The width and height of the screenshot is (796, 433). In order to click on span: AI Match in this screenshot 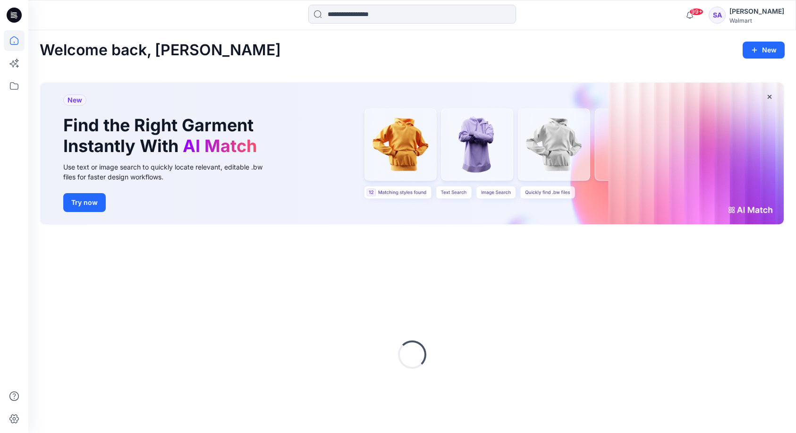, I will do `click(220, 146)`.